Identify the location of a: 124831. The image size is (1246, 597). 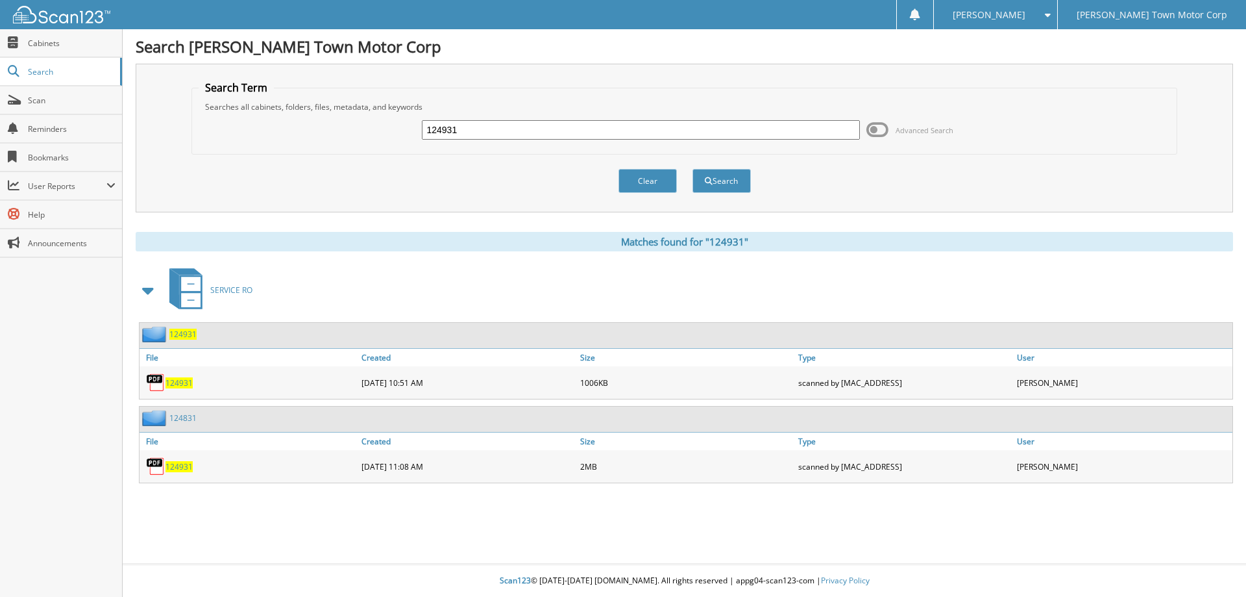
(183, 417).